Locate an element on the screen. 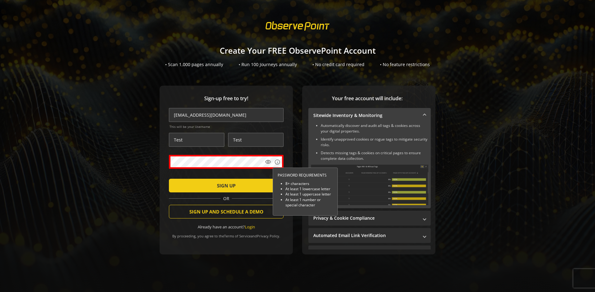 Image resolution: width=595 pixels, height=292 pixels. li: Automatically discover and audit all tags & cookies across your digital properties. is located at coordinates (375, 128).